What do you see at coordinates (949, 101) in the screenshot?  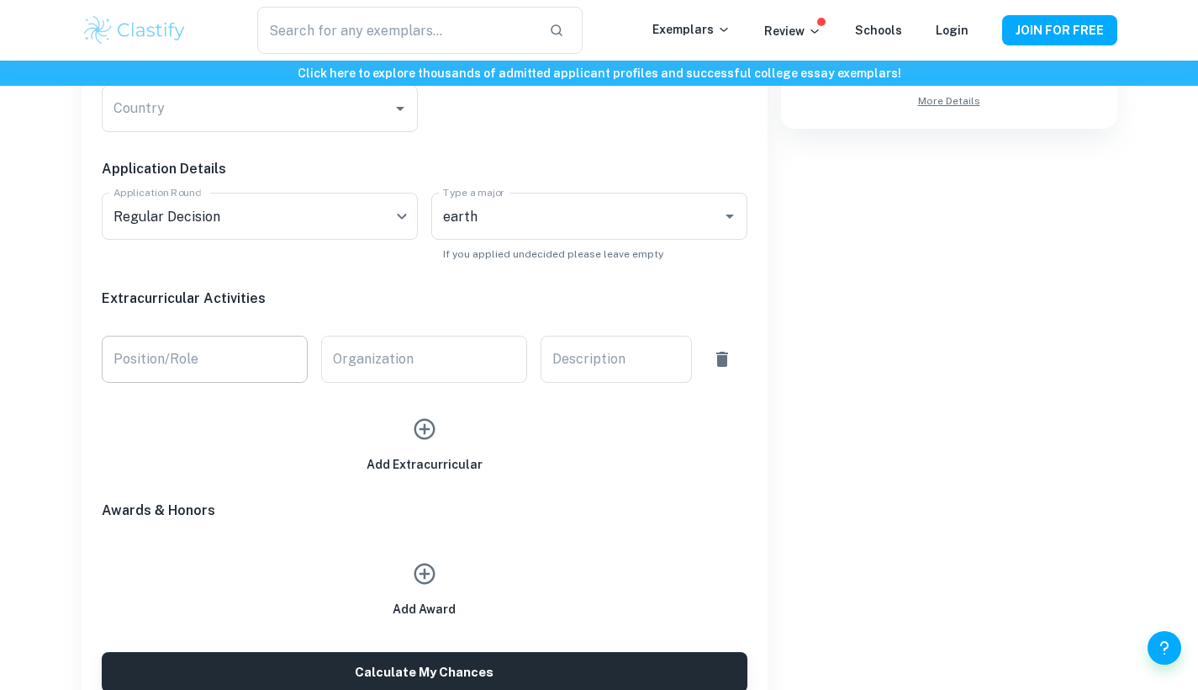 I see `a: More Details` at bounding box center [949, 101].